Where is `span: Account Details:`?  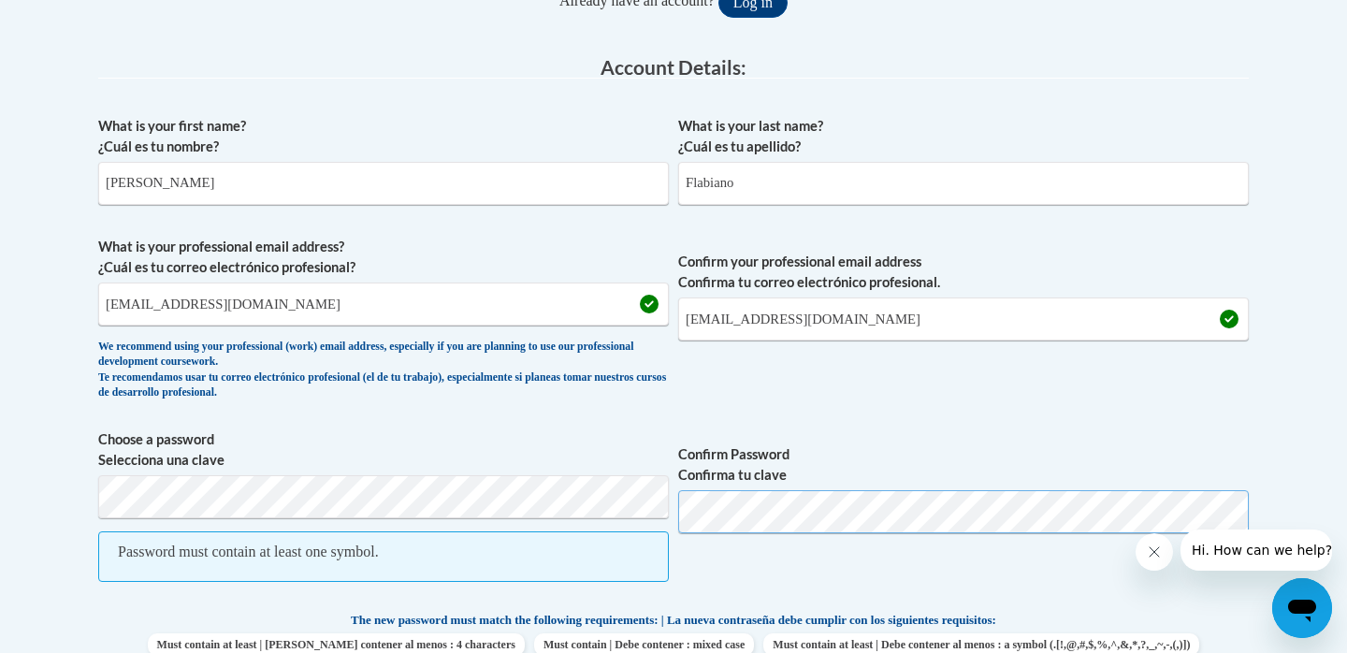
span: Account Details: is located at coordinates (673, 66).